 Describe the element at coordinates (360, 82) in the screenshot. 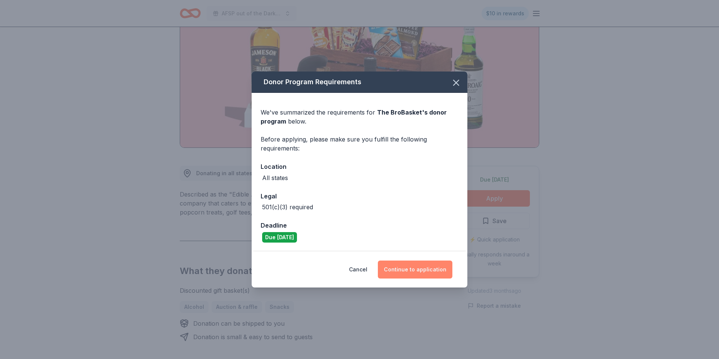

I see `div: Donor Program Requirements` at that location.